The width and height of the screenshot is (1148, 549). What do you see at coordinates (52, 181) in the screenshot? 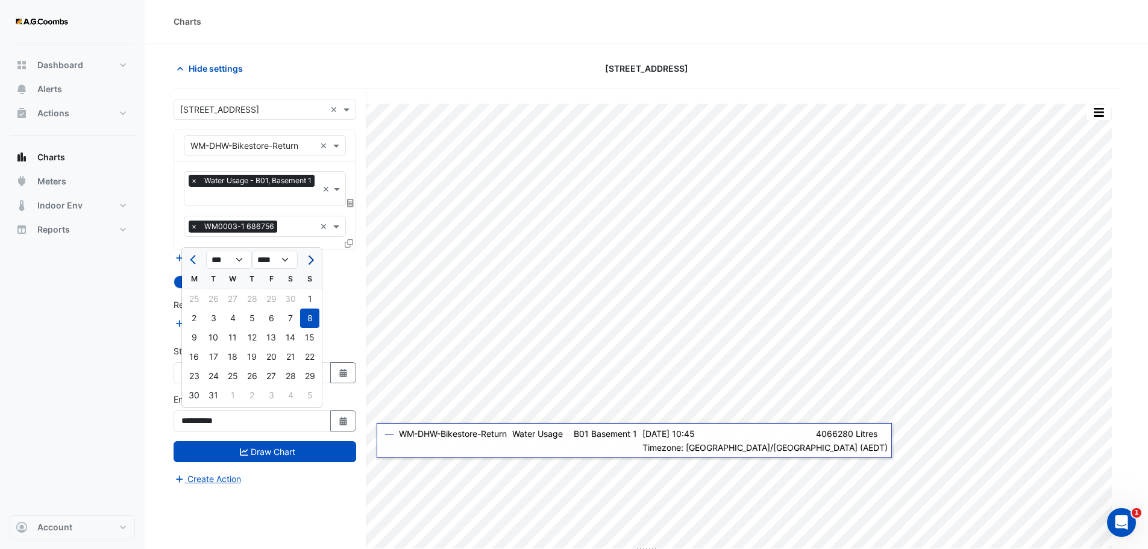
I see `span: Meters` at bounding box center [52, 181].